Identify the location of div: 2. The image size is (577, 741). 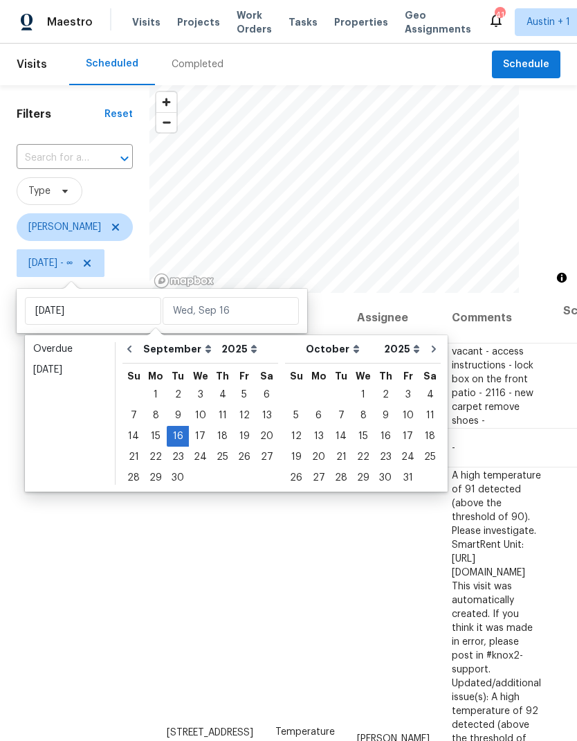
(386, 395).